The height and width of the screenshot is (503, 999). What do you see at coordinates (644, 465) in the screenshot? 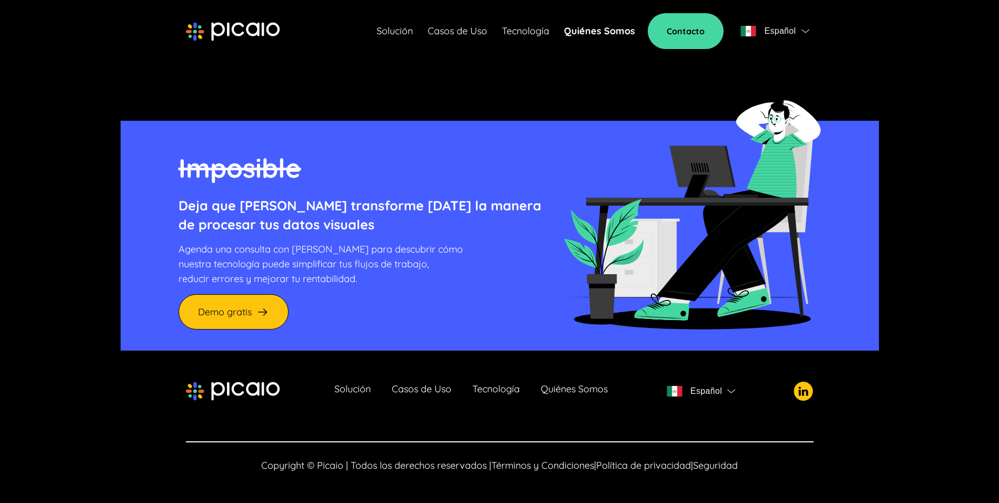
I see `a: Política de privacidad` at bounding box center [644, 465].